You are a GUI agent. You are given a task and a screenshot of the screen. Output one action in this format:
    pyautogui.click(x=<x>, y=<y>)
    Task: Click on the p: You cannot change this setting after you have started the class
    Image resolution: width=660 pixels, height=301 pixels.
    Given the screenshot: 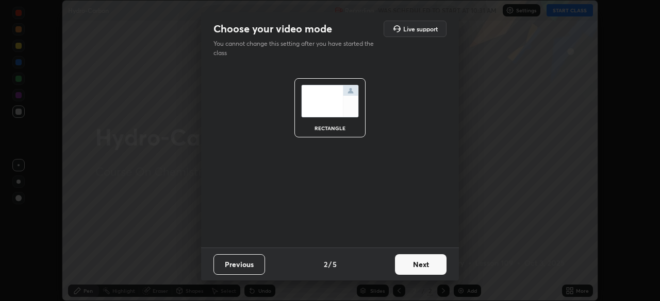 What is the action you would take?
    pyautogui.click(x=297, y=48)
    